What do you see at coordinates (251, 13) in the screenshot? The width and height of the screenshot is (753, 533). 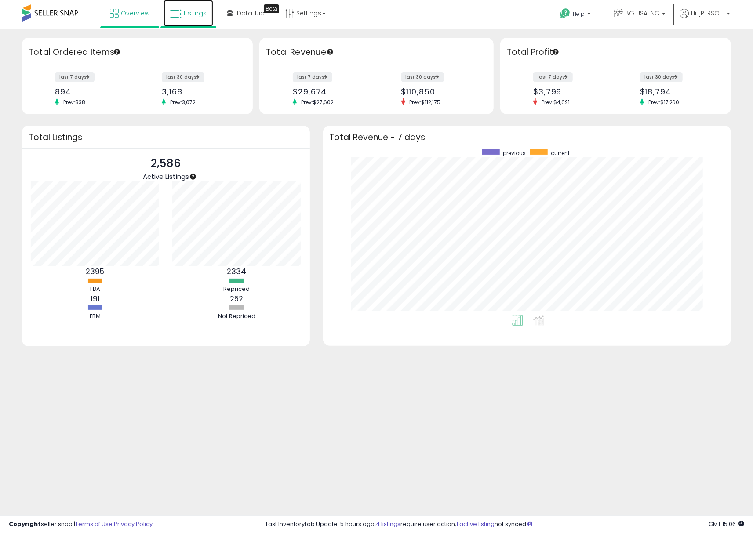 I see `span: DataHub` at bounding box center [251, 13].